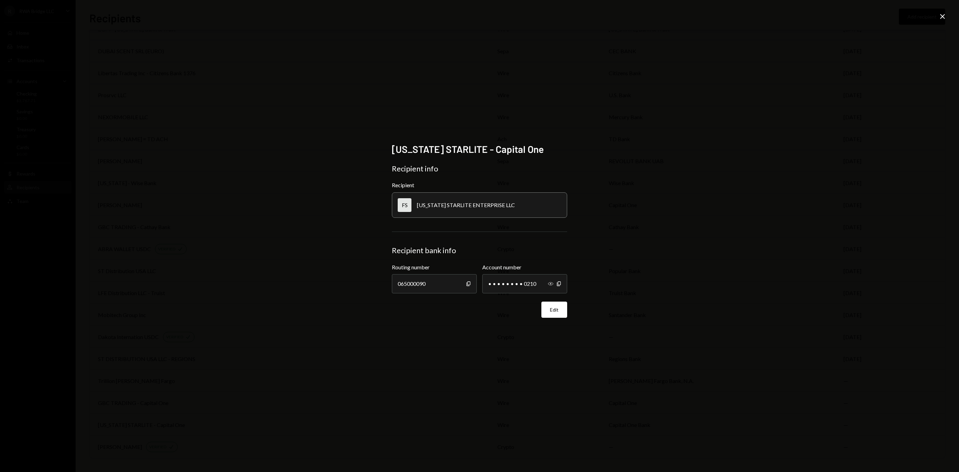  What do you see at coordinates (480, 169) in the screenshot?
I see `div: Recipient info` at bounding box center [480, 169].